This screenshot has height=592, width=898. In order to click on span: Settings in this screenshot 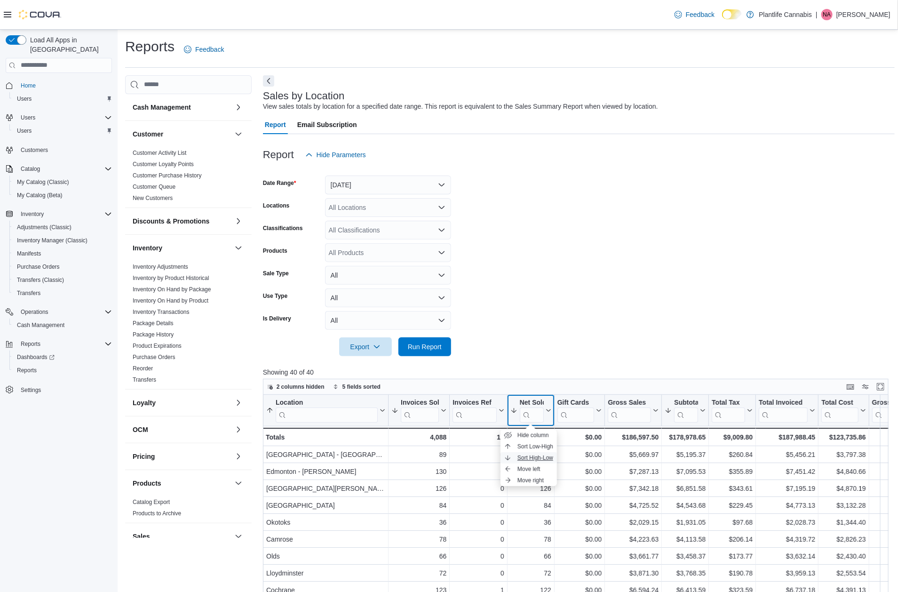, I will do `click(64, 389)`.